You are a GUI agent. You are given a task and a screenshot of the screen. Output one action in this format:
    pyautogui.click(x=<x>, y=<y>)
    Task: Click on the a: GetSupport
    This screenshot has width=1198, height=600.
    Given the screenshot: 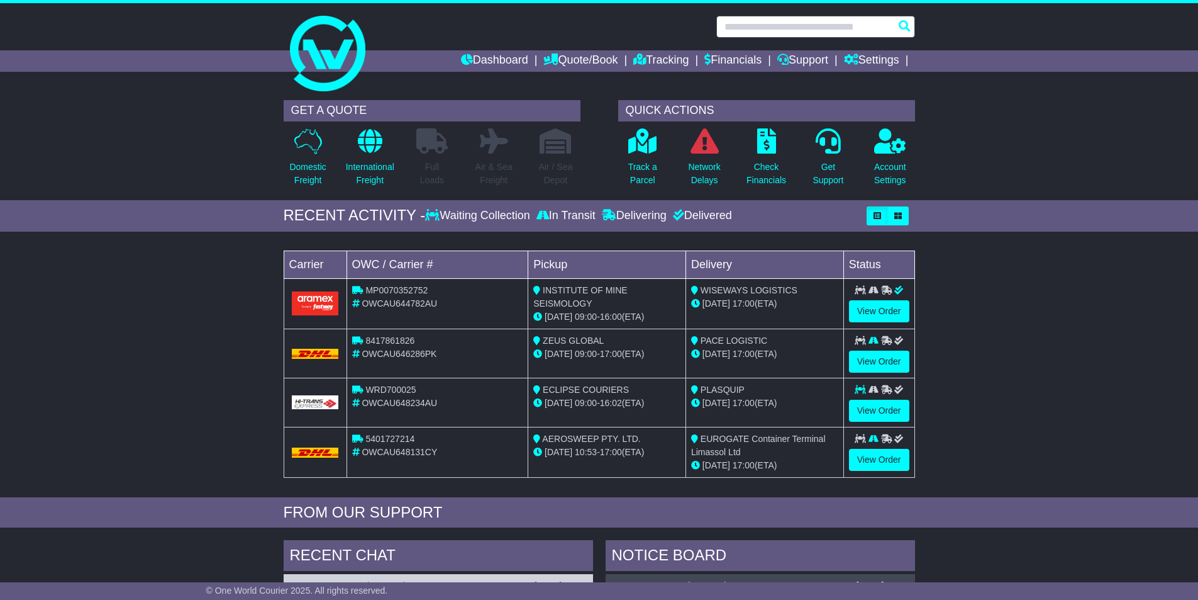 What is the action you would take?
    pyautogui.click(x=828, y=160)
    